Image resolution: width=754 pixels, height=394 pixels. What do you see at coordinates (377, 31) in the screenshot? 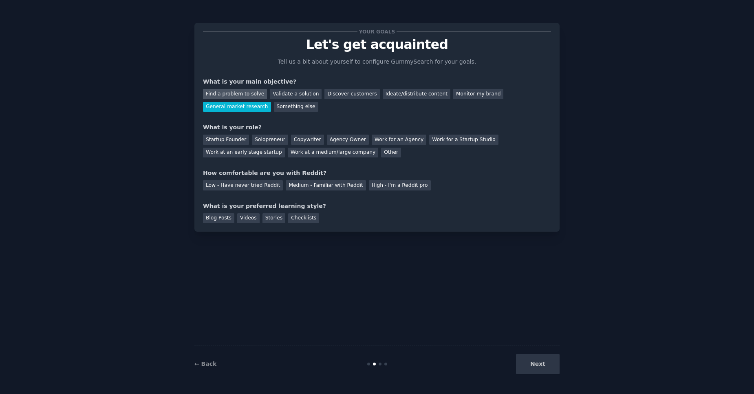
I see `span: Your goals` at bounding box center [377, 31].